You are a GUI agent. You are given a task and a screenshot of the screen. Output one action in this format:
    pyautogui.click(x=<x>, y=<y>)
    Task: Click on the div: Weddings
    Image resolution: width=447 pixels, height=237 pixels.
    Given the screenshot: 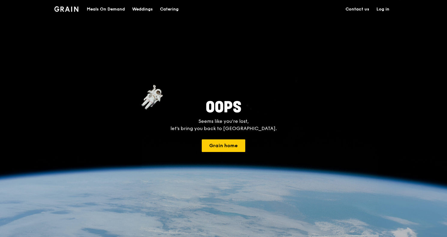 What is the action you would take?
    pyautogui.click(x=142, y=9)
    